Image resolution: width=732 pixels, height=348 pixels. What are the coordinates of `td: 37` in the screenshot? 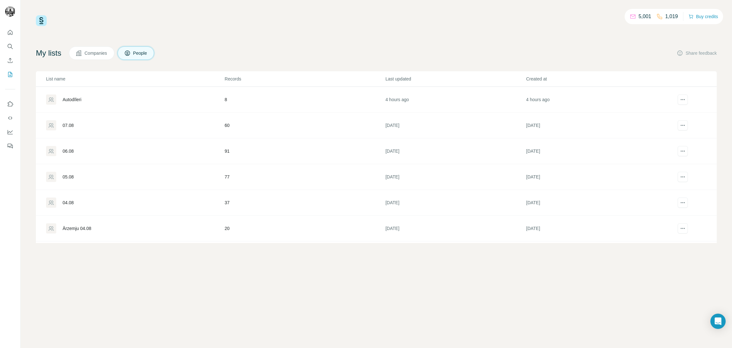 It's located at (305, 202).